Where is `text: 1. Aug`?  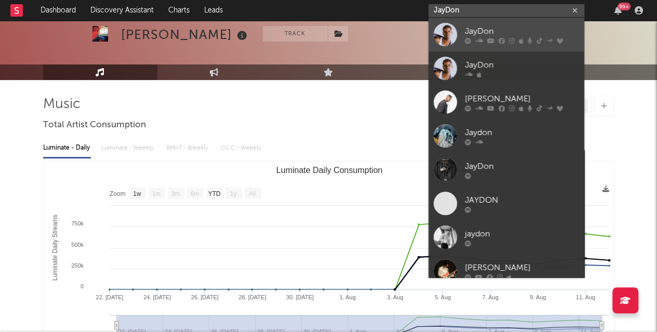
text: 1. Aug is located at coordinates (347, 297).